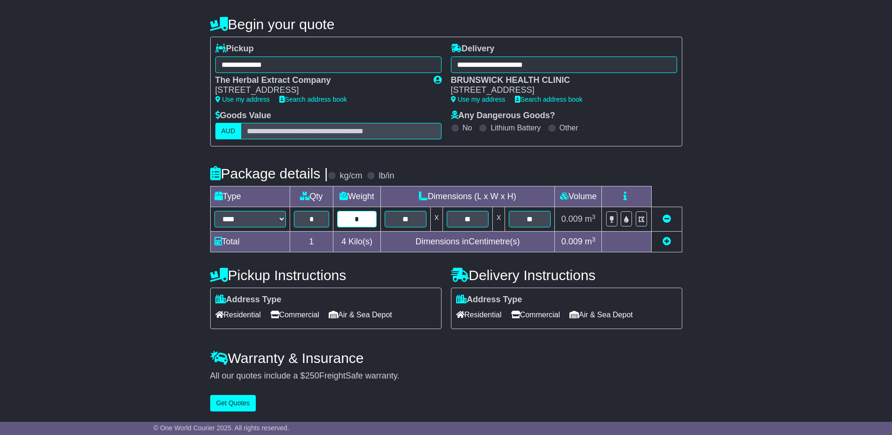 This screenshot has height=435, width=892. Describe the element at coordinates (446, 376) in the screenshot. I see `div: All our quotes include a $ FreightSafe warranty.` at that location.